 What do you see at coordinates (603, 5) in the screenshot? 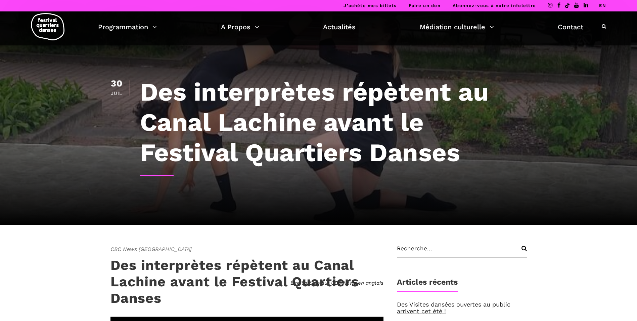
I see `a: EN` at bounding box center [603, 5].